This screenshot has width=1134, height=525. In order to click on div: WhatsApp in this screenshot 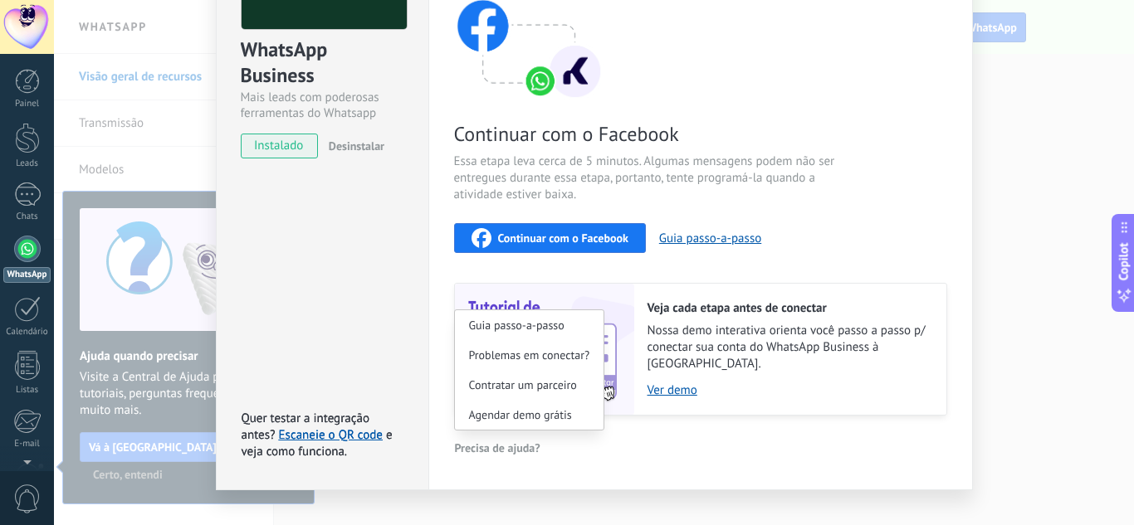, I will do `click(27, 275)`.